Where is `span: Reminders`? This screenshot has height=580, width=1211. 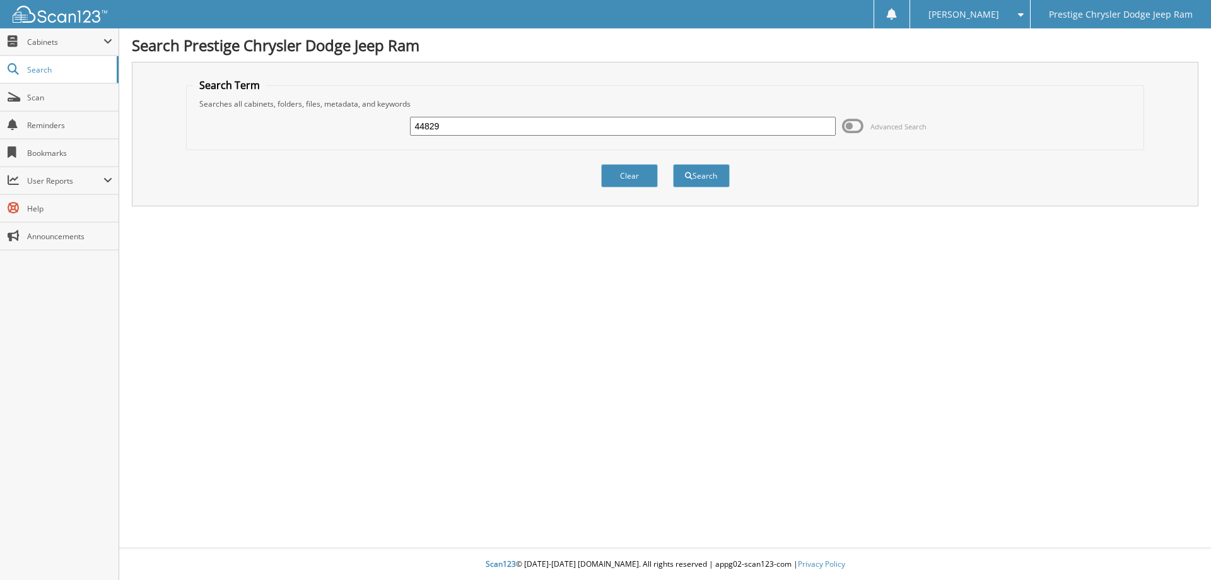
span: Reminders is located at coordinates (69, 125).